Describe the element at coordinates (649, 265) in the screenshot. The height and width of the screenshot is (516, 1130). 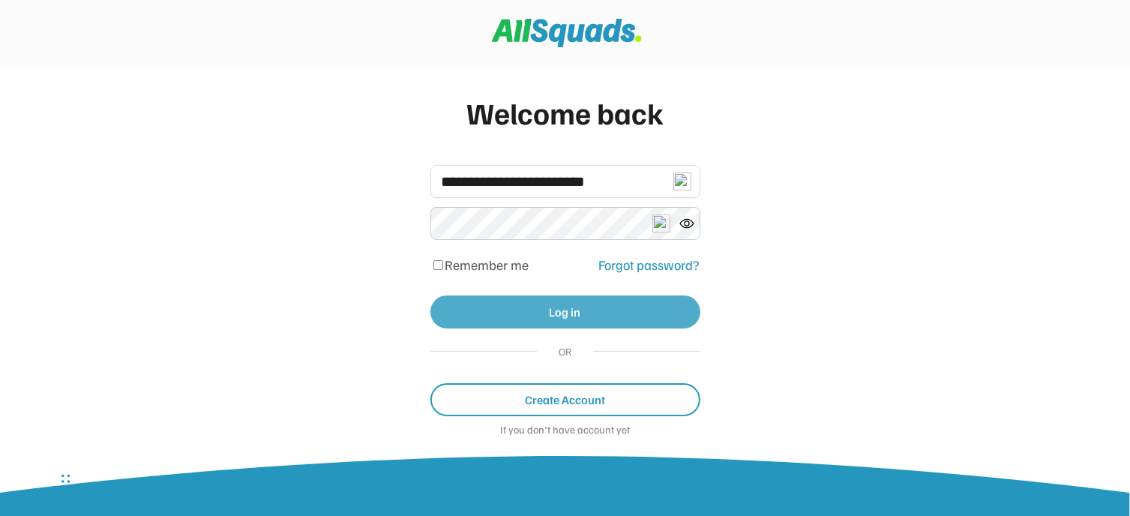
I see `div: Forgot password?` at that location.